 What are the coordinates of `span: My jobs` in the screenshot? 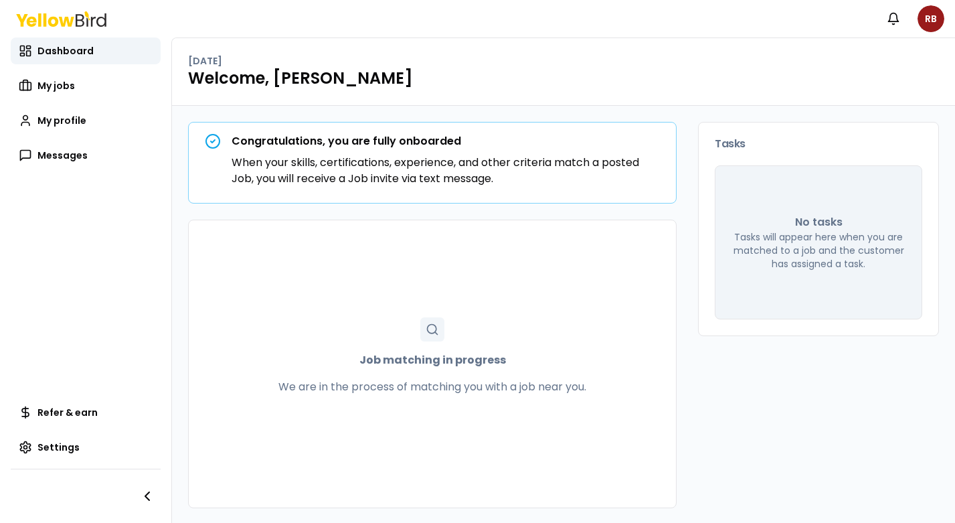 It's located at (56, 86).